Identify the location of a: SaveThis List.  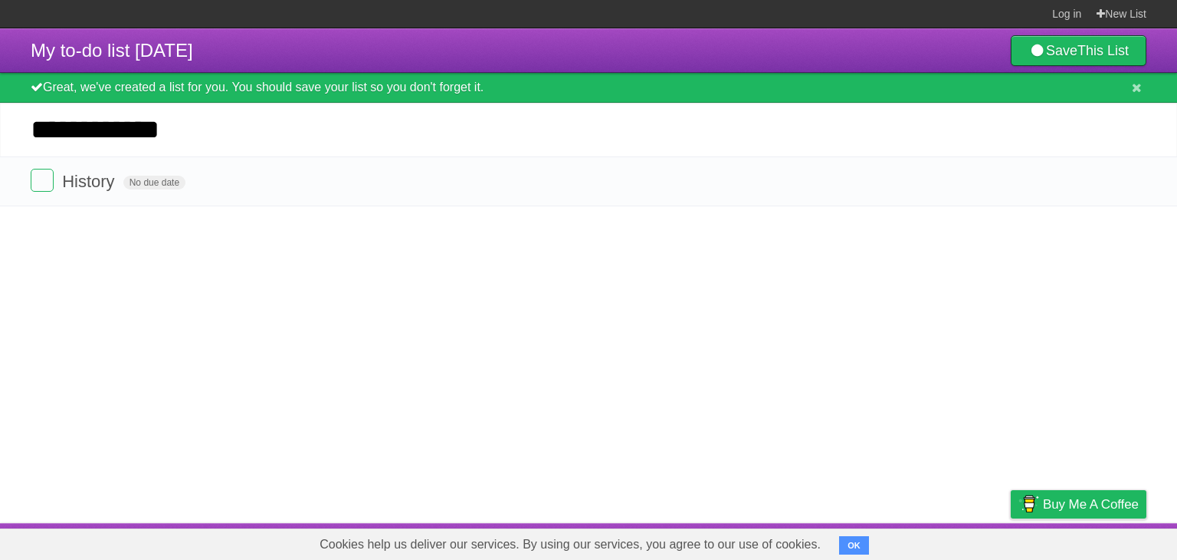
(1078, 51).